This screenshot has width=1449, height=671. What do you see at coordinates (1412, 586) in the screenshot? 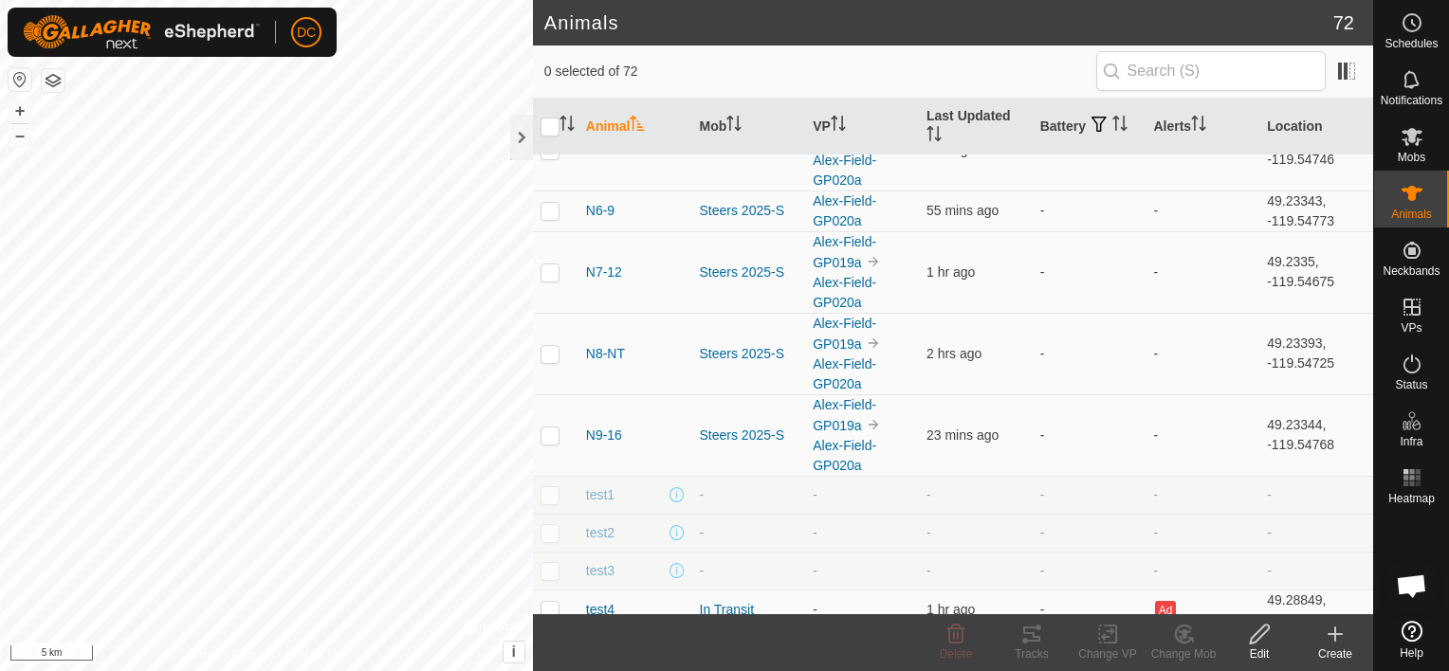
I see `div: Open chat` at bounding box center [1412, 586].